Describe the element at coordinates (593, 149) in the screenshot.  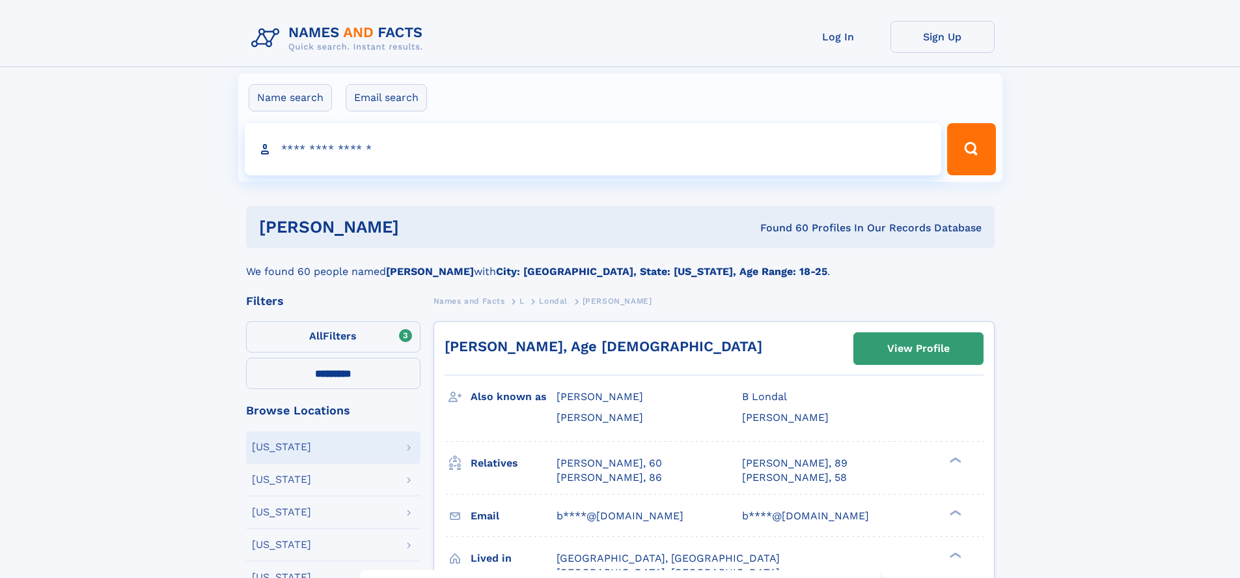
I see `input: search input` at that location.